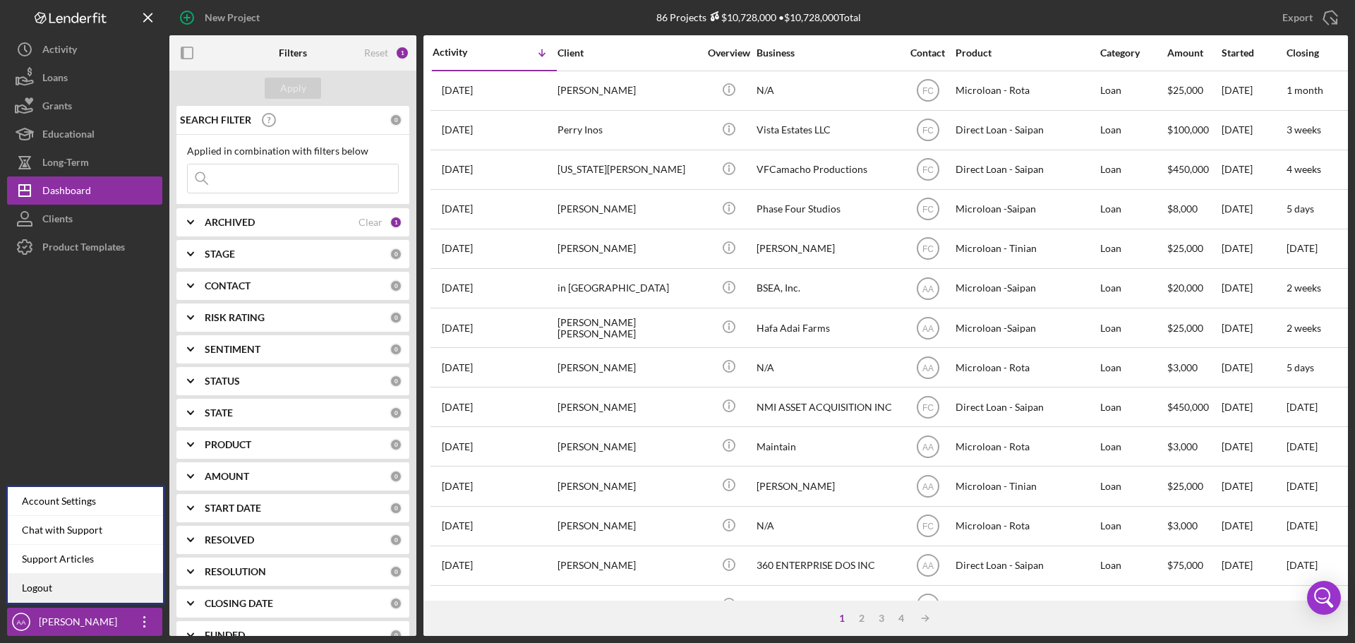 This screenshot has width=1355, height=643. I want to click on div: 2, so click(862, 618).